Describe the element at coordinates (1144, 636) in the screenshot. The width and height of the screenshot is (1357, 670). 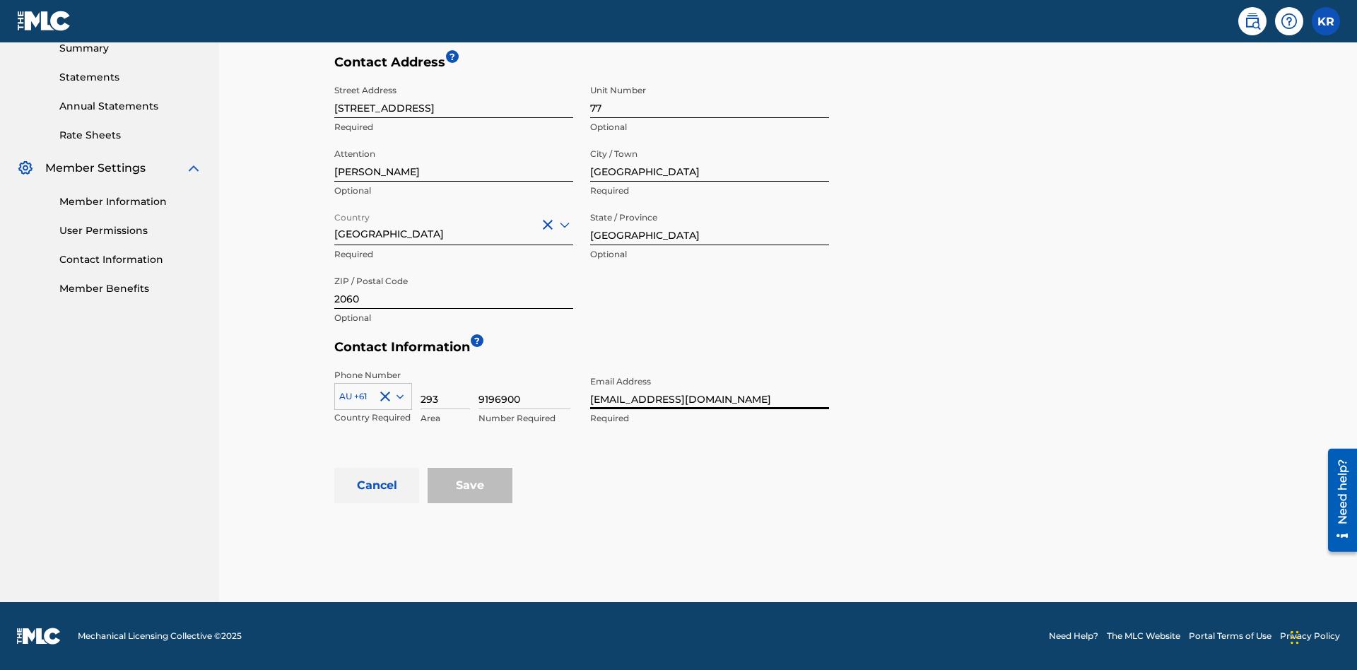
I see `a: The MLC Website` at that location.